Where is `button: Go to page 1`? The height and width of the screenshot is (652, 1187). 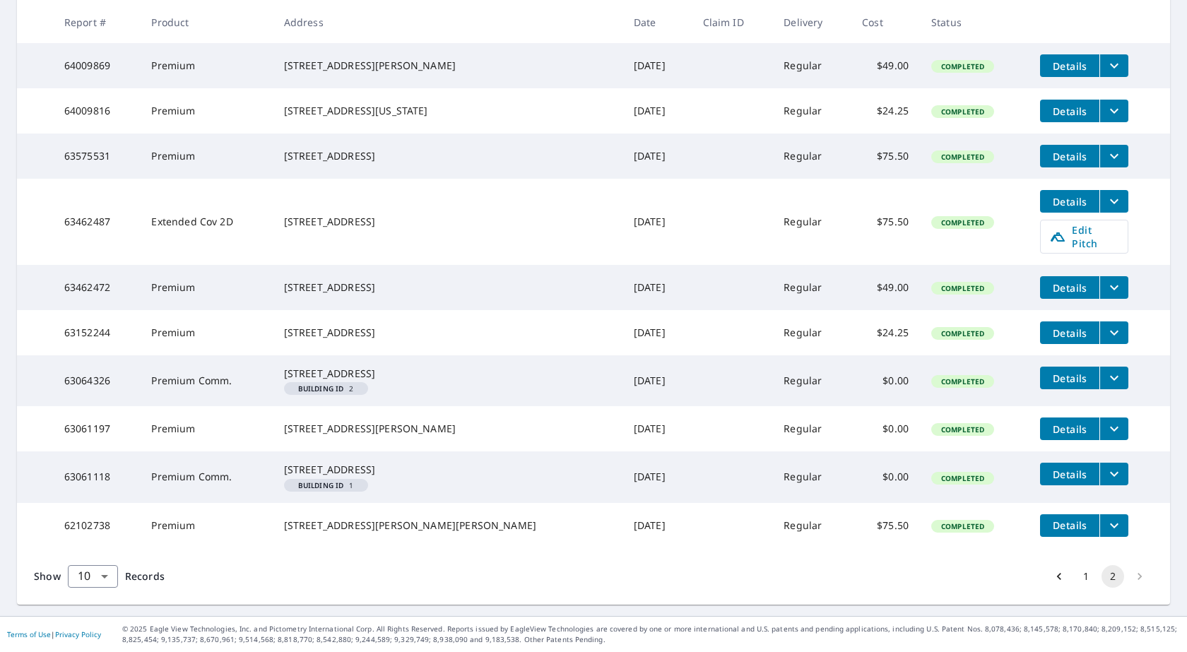
button: Go to page 1 is located at coordinates (1086, 576).